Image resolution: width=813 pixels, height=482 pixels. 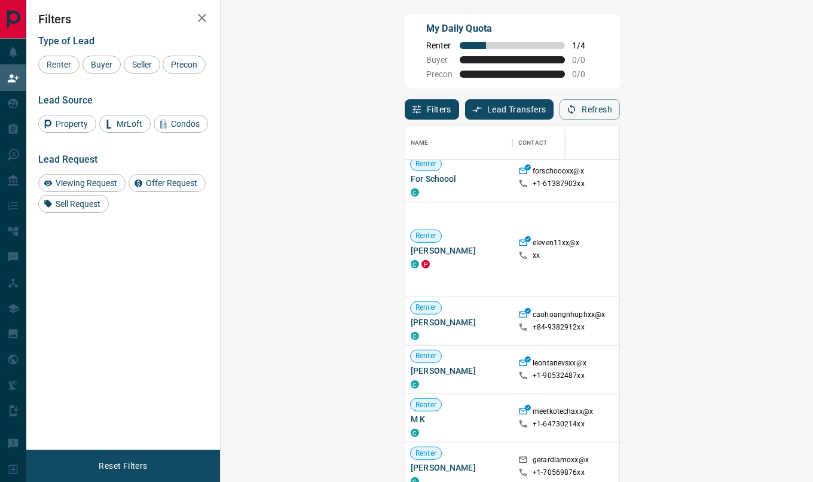 I want to click on p: forschoooxx@x, so click(x=559, y=172).